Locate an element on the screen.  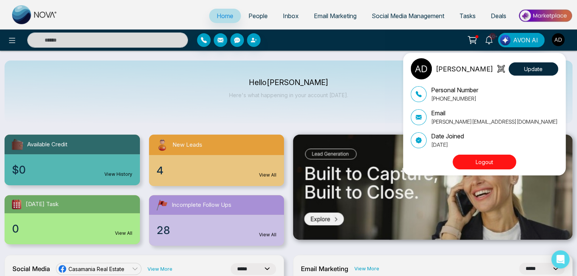
p: Email is located at coordinates (494, 113).